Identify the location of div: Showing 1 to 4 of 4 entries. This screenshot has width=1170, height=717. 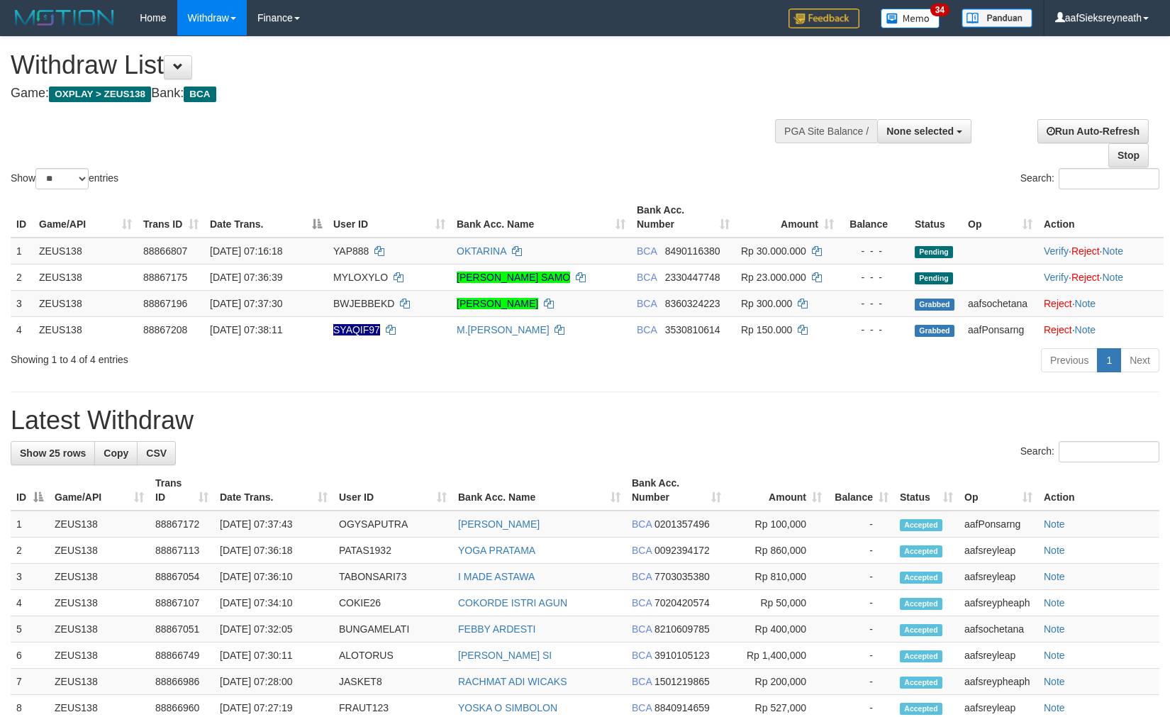
(244, 357).